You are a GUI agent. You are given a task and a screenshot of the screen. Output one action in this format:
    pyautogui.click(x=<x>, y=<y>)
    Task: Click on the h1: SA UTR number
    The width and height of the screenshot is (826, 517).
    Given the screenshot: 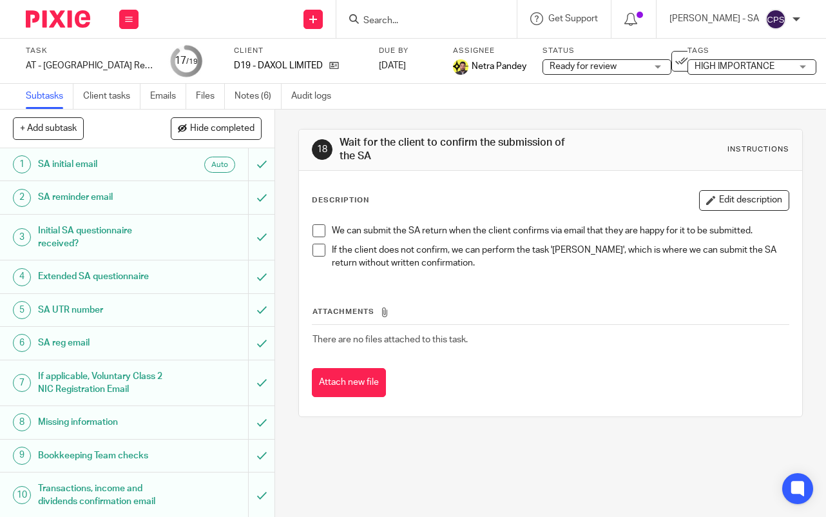 What is the action you would take?
    pyautogui.click(x=104, y=310)
    